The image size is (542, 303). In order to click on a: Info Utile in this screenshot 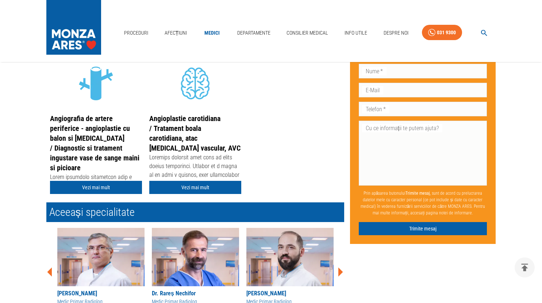, I will do `click(356, 33)`.